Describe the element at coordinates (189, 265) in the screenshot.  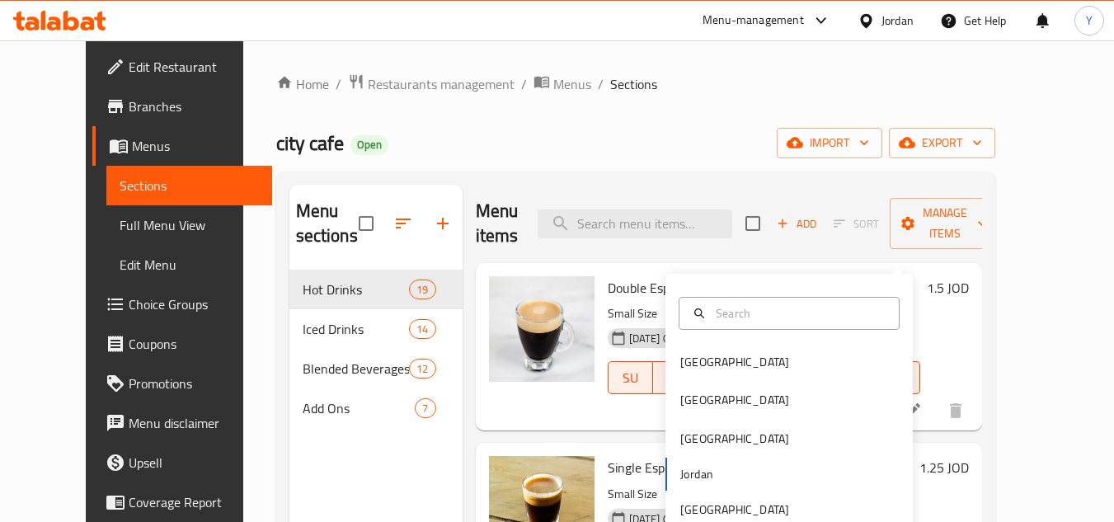
I see `a: Edit Menu` at that location.